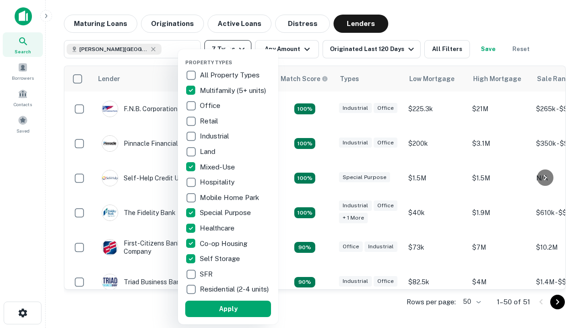 Image resolution: width=584 pixels, height=328 pixels. What do you see at coordinates (211, 106) in the screenshot?
I see `p: Office` at bounding box center [211, 106].